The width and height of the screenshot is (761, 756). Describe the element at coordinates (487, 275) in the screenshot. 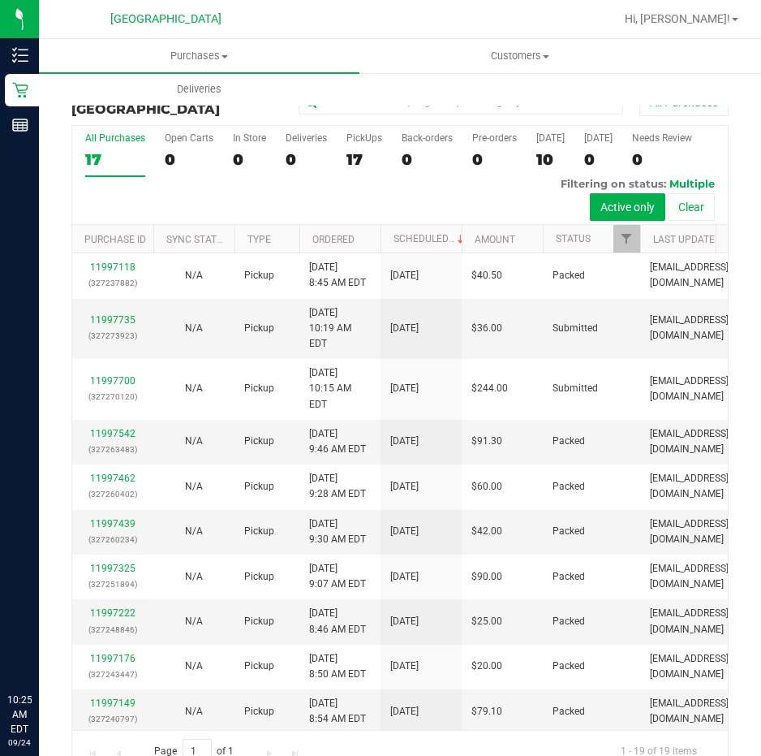

I see `span: $40.50` at that location.